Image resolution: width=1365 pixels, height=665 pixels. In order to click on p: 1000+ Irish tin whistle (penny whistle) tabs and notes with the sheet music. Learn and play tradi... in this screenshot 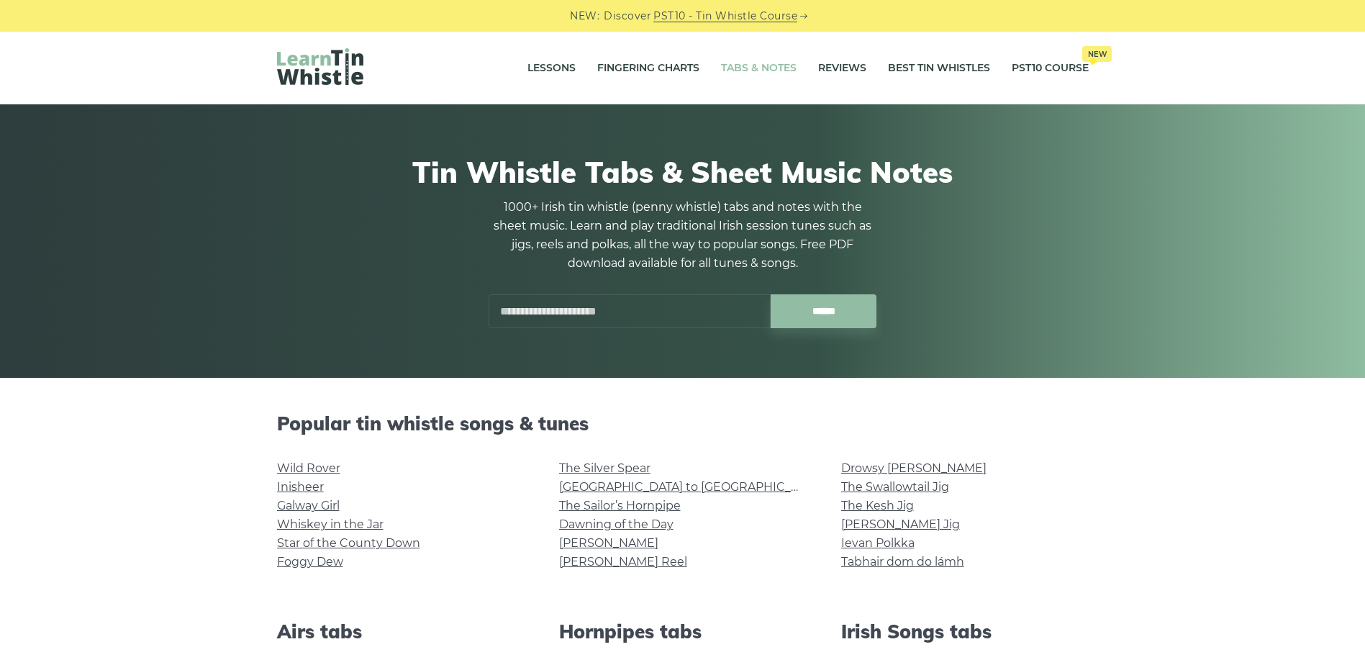, I will do `click(683, 235)`.